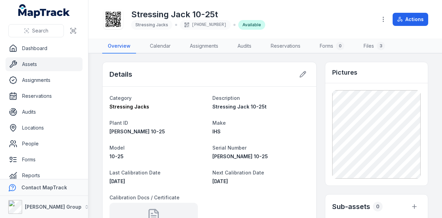 The height and width of the screenshot is (218, 442). I want to click on time: 14/02/2026, 12:00:00 am, so click(220, 181).